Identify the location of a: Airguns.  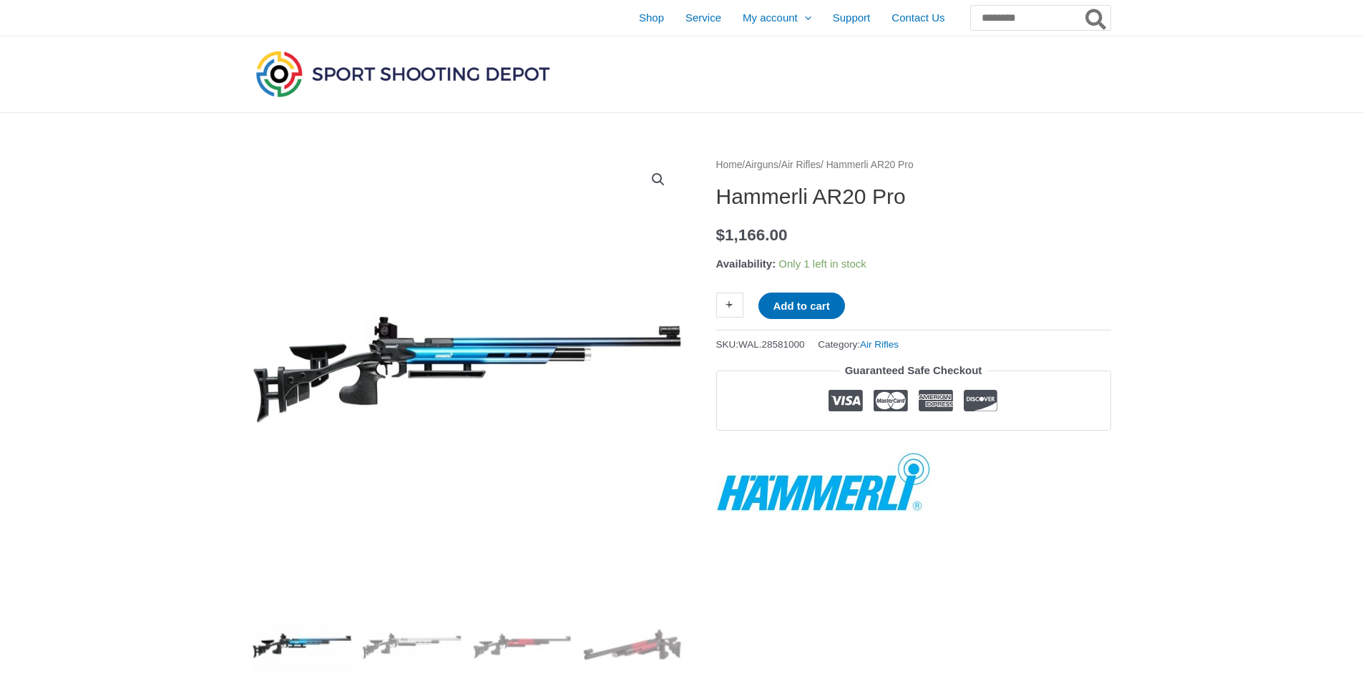
(762, 165).